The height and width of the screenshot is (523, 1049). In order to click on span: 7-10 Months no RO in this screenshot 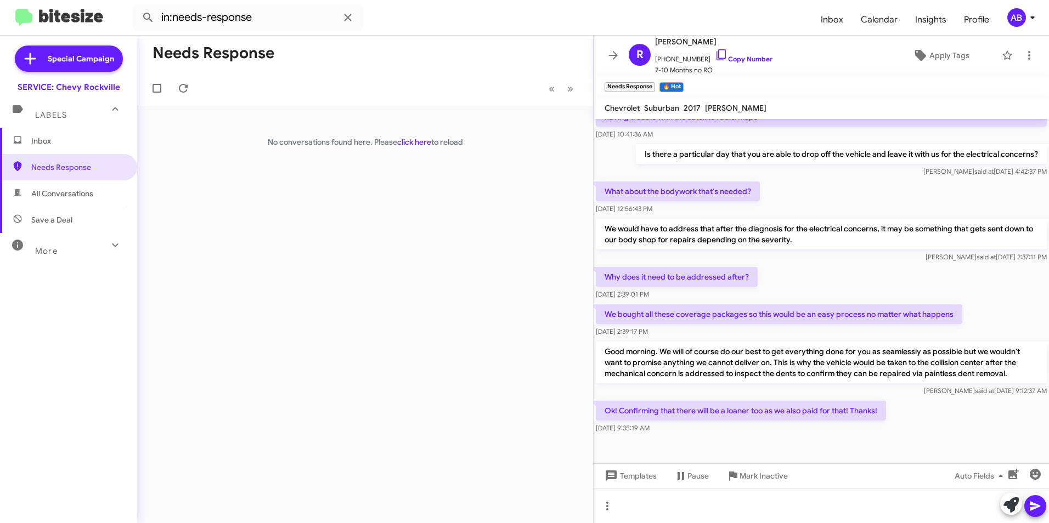, I will do `click(713, 70)`.